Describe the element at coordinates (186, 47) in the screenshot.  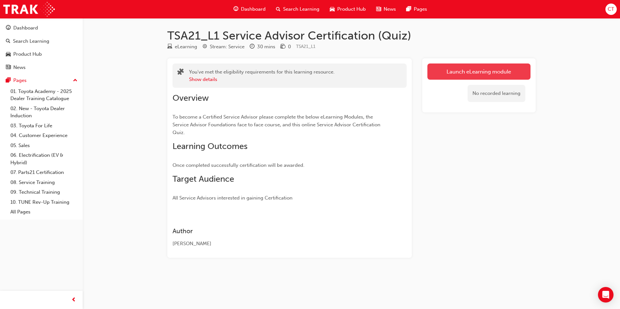
I see `div: eLearning` at that location.